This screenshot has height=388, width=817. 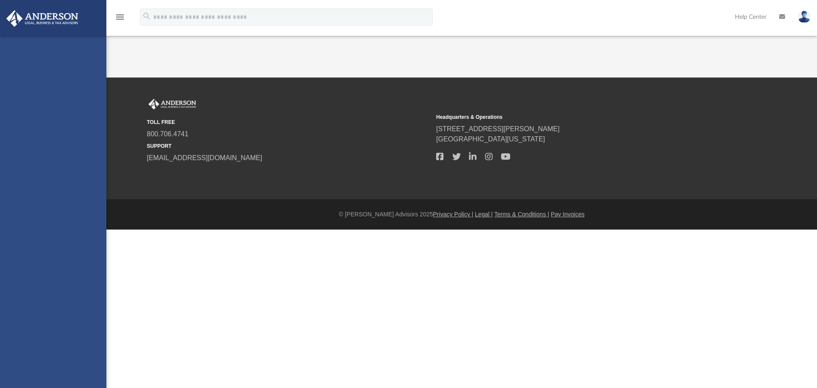 What do you see at coordinates (289, 122) in the screenshot?
I see `small: TOLL FREE` at bounding box center [289, 122].